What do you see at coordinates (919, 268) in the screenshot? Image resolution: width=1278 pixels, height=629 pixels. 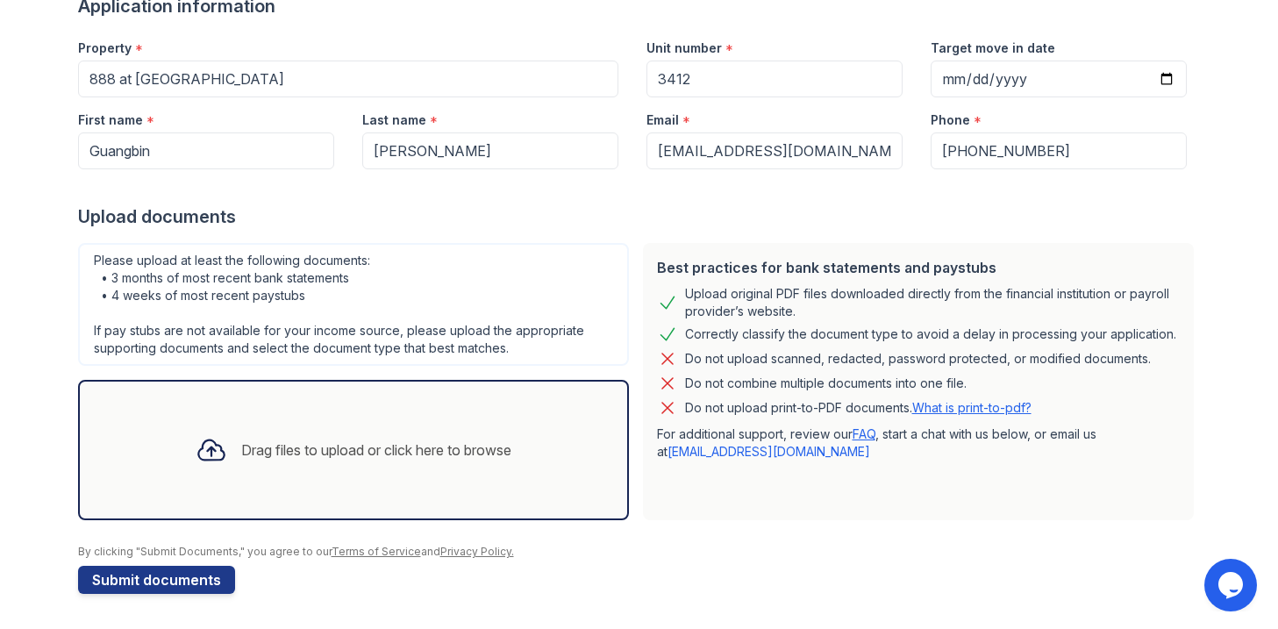 I see `div: Best practices for bank statements and paystubs` at bounding box center [919, 268].